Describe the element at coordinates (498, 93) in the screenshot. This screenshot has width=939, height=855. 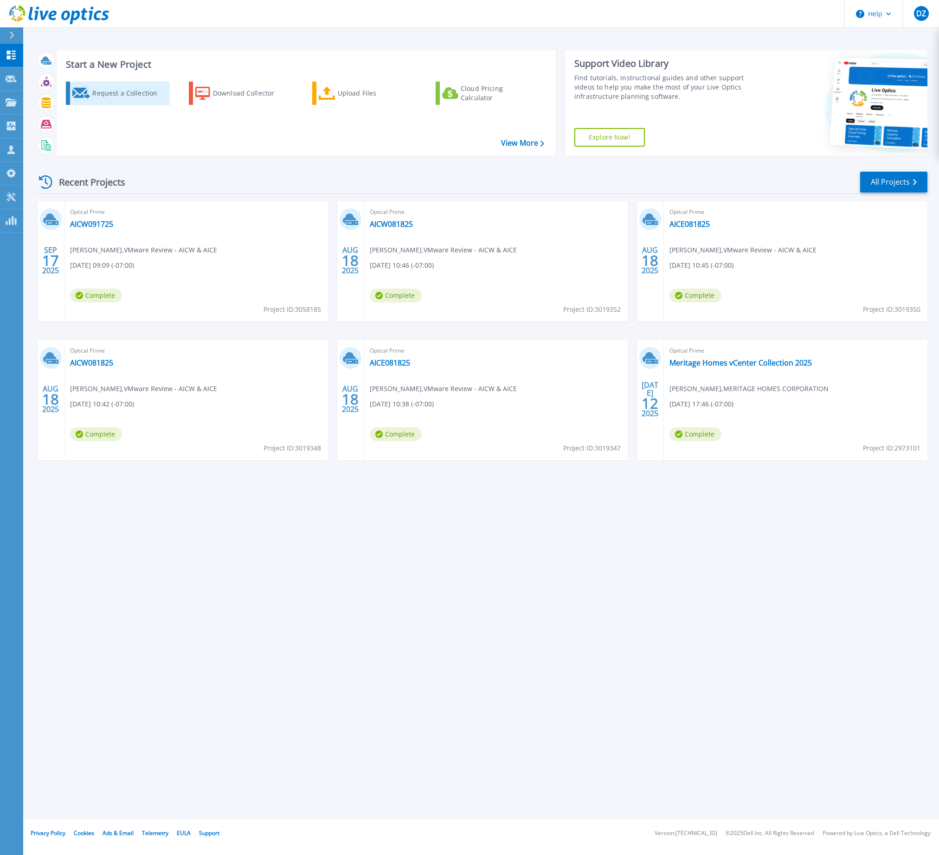
I see `div: Cloud Pricing Calculator` at that location.